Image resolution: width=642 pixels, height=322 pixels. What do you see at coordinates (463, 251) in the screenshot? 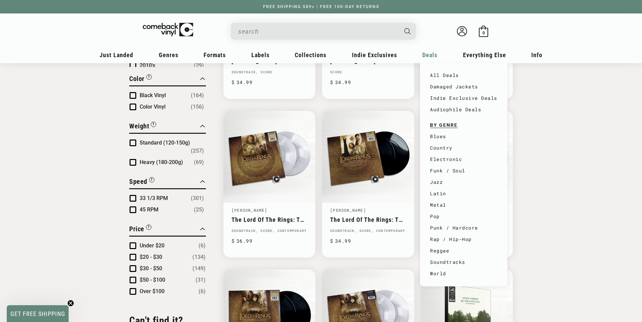
I see `a: Reggae` at bounding box center [463, 251].